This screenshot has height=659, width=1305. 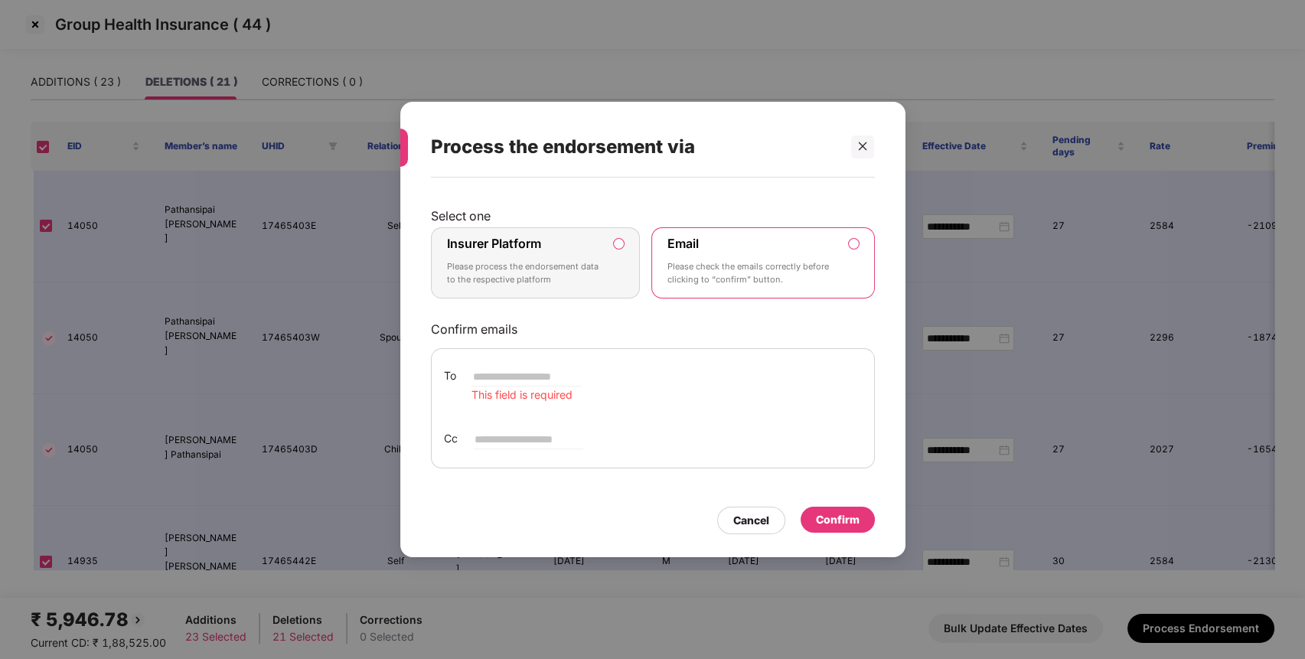 I want to click on div: Process the endorsement via, so click(x=634, y=147).